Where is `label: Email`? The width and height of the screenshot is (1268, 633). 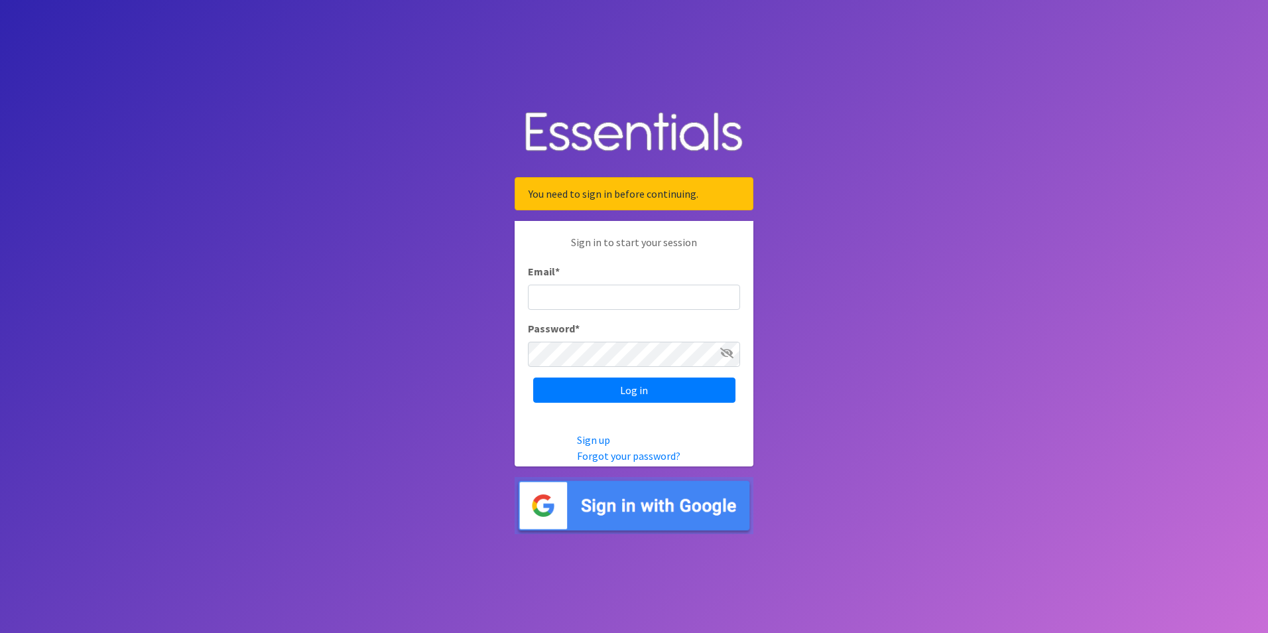
label: Email is located at coordinates (544, 271).